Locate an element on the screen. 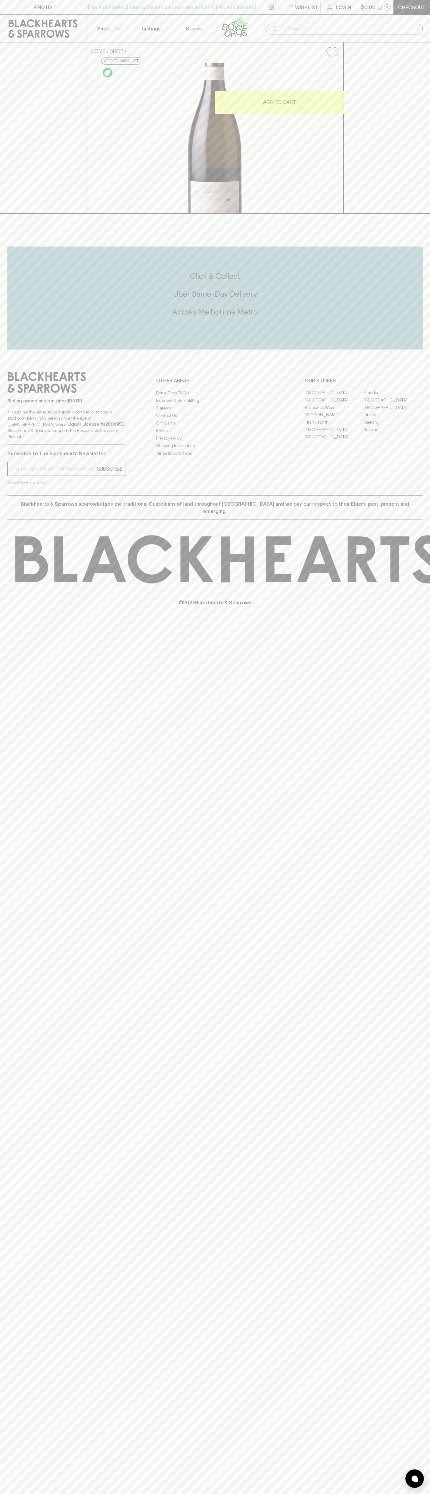 The height and width of the screenshot is (1494, 430). p: Checkout is located at coordinates (412, 7).